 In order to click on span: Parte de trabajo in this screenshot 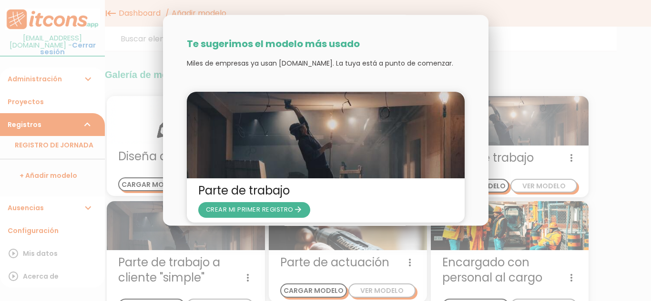, I will do `click(325, 191)`.